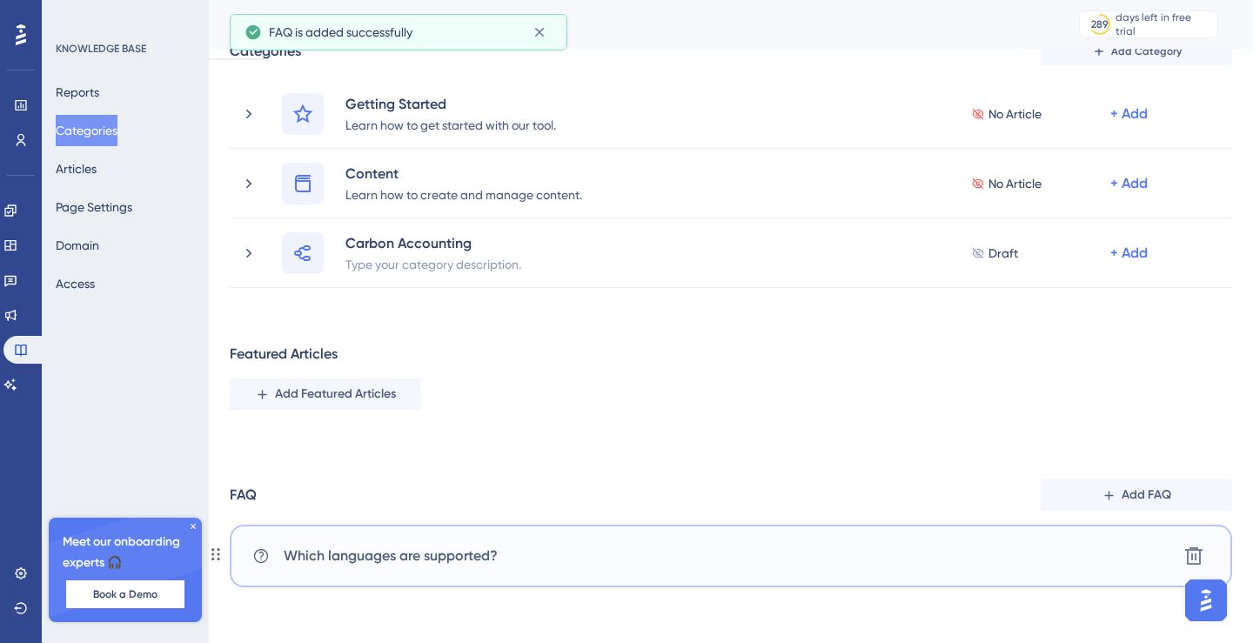  What do you see at coordinates (464, 173) in the screenshot?
I see `div: Content` at bounding box center [464, 173].